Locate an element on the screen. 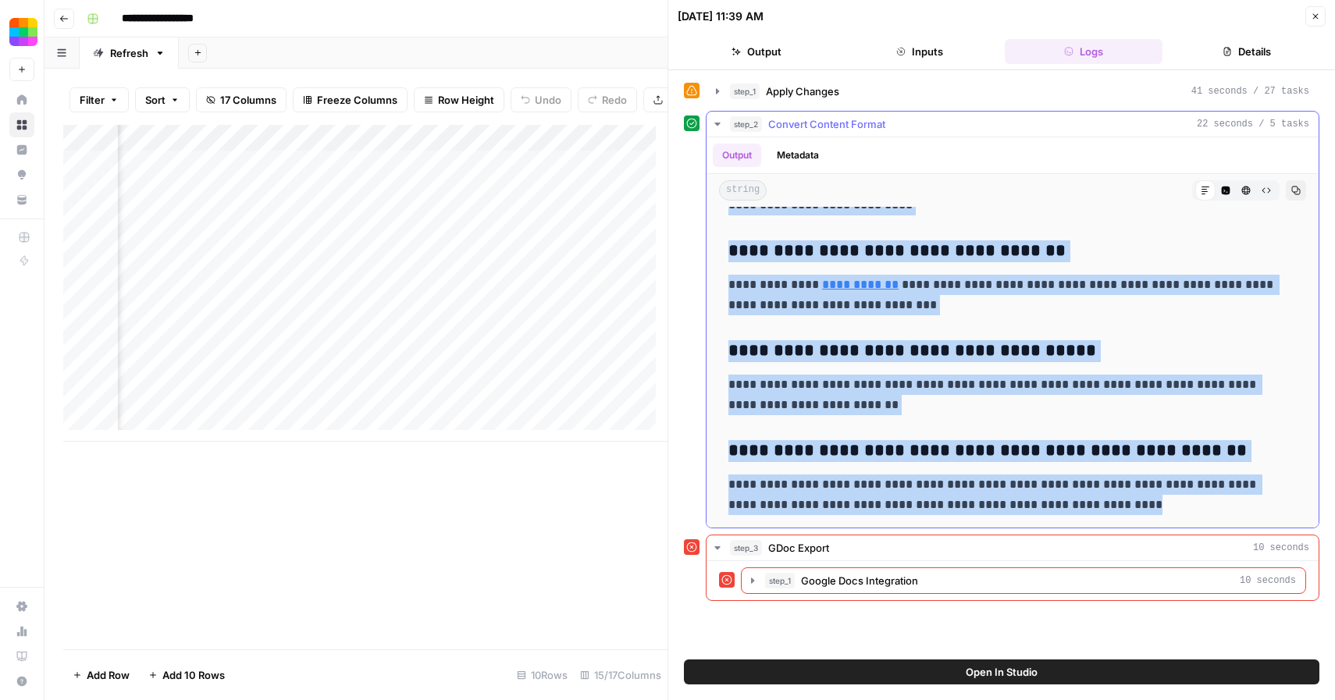  button: Filter is located at coordinates (99, 100).